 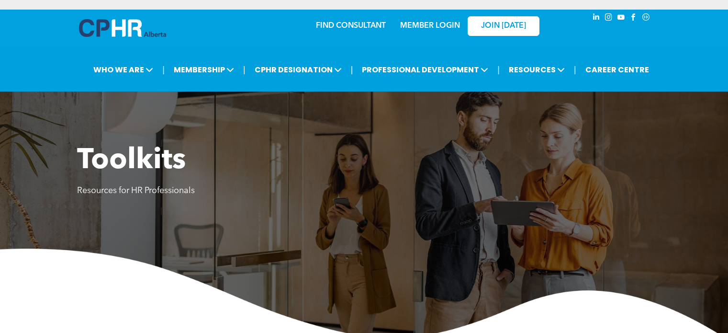 I want to click on span: RESOURCES, so click(x=536, y=69).